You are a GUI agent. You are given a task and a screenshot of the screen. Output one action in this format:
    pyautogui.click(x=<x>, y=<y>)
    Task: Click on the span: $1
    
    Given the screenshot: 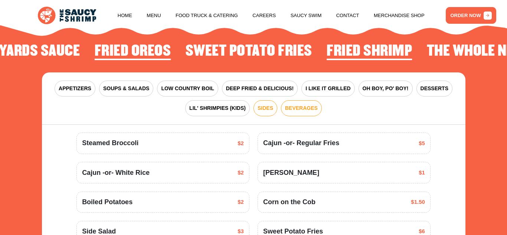 What is the action you would take?
    pyautogui.click(x=421, y=172)
    